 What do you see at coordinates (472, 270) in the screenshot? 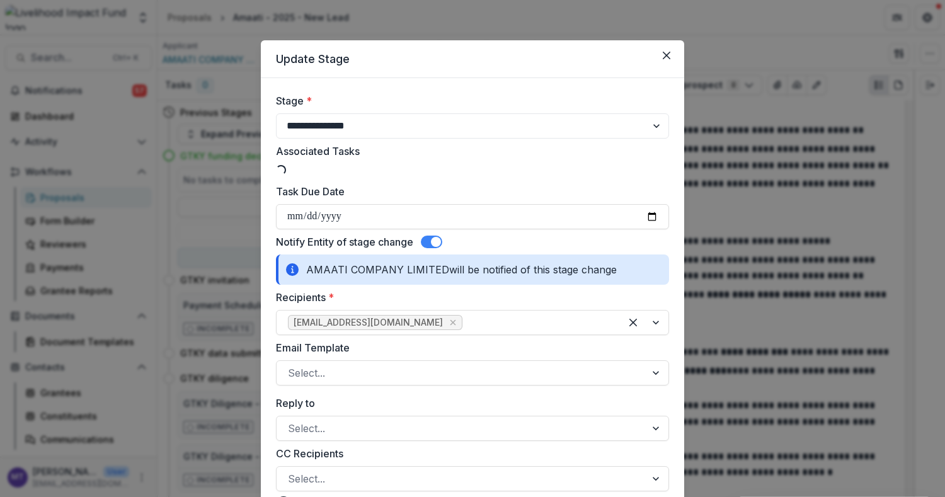
I see `div: AMAATI COMPANY LIMITED will be notified of this stage change` at bounding box center [472, 270].